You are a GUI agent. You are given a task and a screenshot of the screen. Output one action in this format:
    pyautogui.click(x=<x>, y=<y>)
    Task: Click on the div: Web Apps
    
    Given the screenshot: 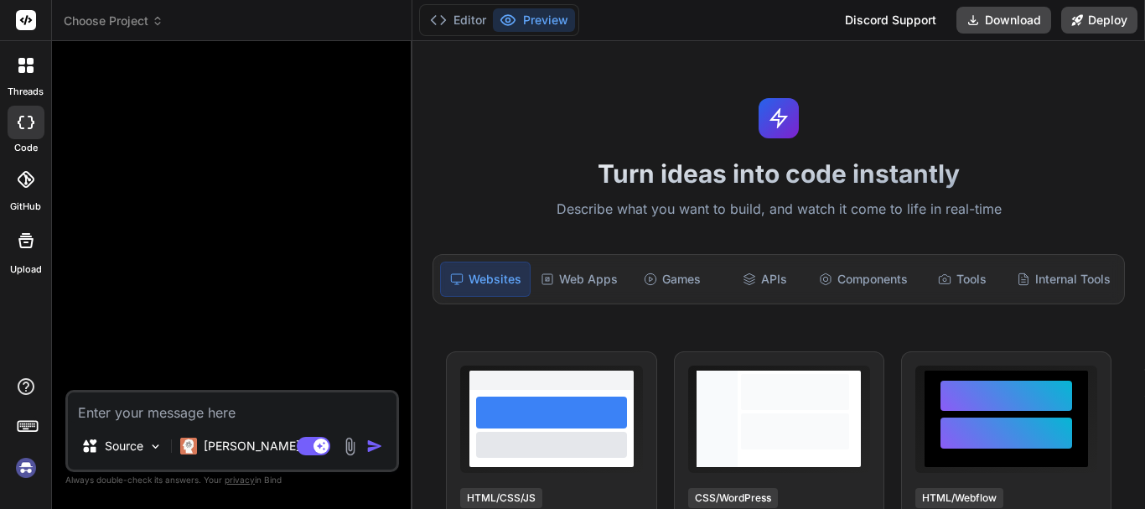 What is the action you would take?
    pyautogui.click(x=579, y=279)
    